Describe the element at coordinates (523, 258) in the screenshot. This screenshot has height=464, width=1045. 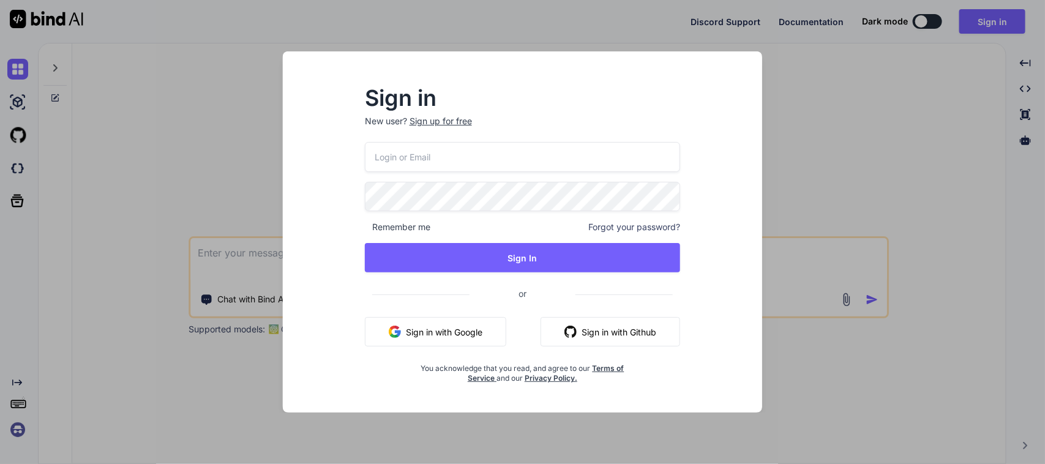
I see `button: Sign In` at that location.